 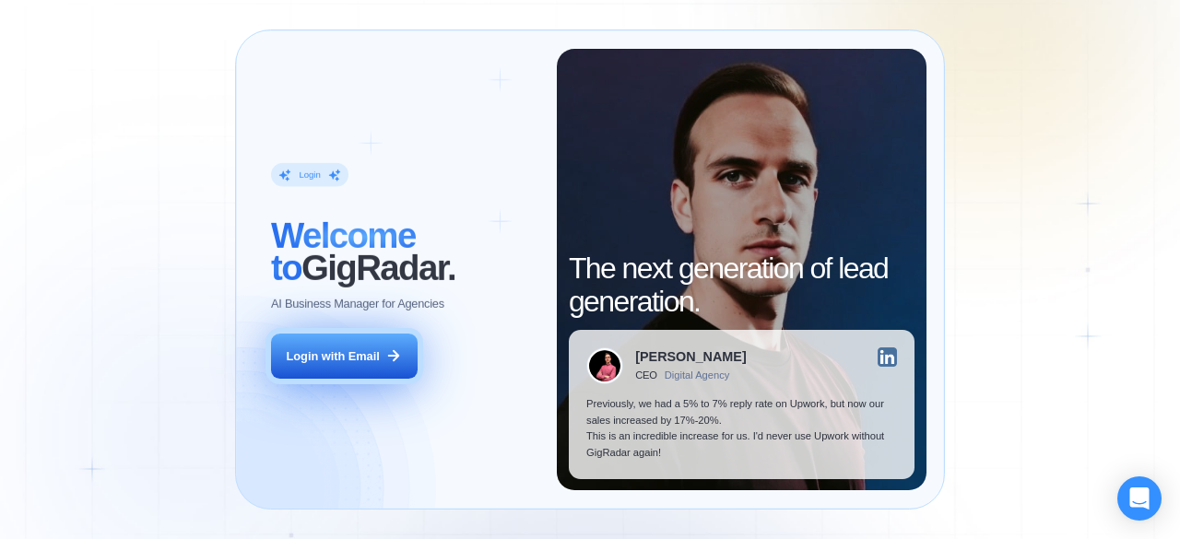 What do you see at coordinates (343, 252) in the screenshot?
I see `span: Welcome to` at bounding box center [343, 252].